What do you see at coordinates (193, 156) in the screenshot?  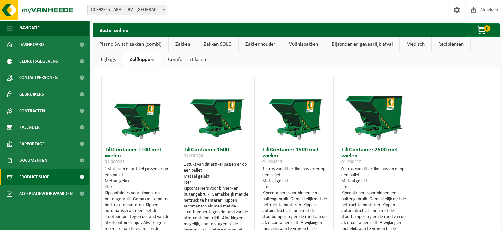 I see `span: 01-000224` at bounding box center [193, 156].